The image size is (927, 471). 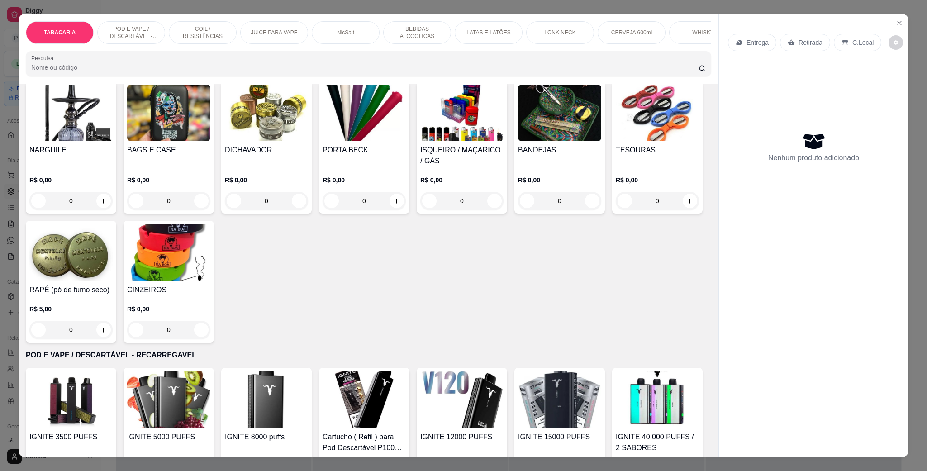 I want to click on p: CERVEJA 600ml, so click(x=632, y=33).